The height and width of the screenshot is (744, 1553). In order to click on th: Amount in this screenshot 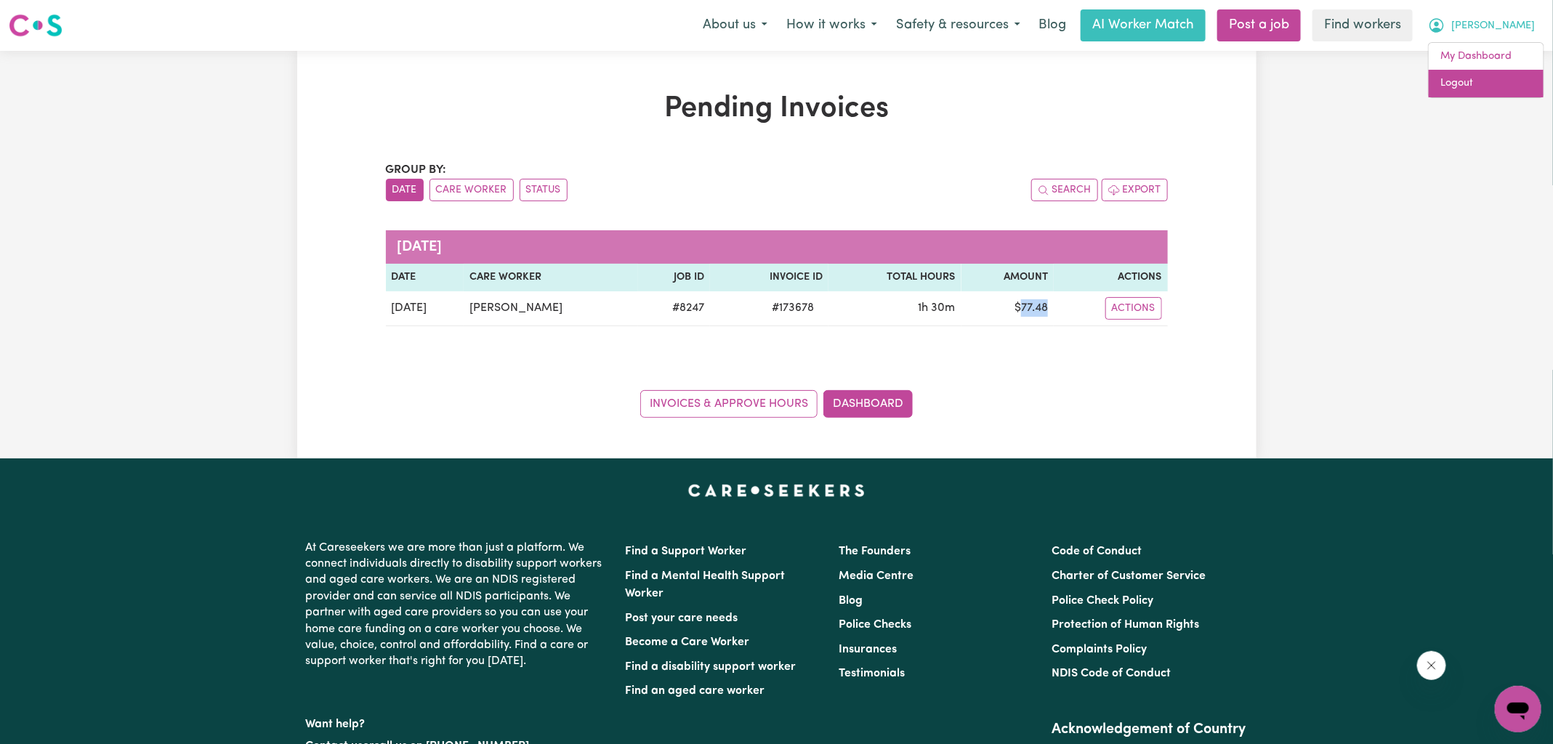, I will do `click(1008, 278)`.